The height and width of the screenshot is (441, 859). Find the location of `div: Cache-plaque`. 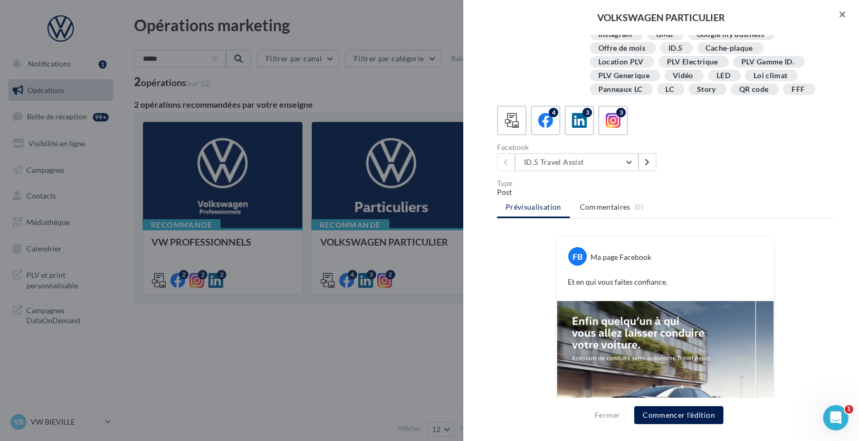

div: Cache-plaque is located at coordinates (729, 48).